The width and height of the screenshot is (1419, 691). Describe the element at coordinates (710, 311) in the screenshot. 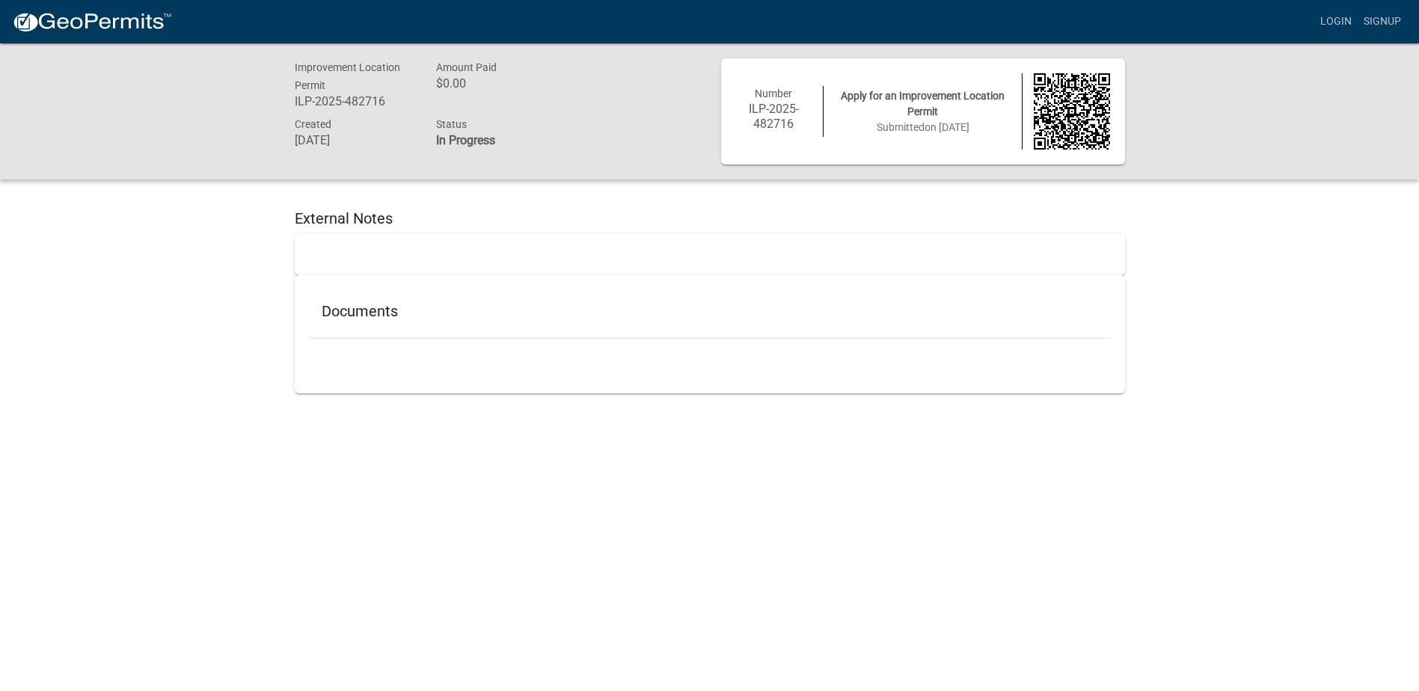

I see `h5: Documents` at that location.